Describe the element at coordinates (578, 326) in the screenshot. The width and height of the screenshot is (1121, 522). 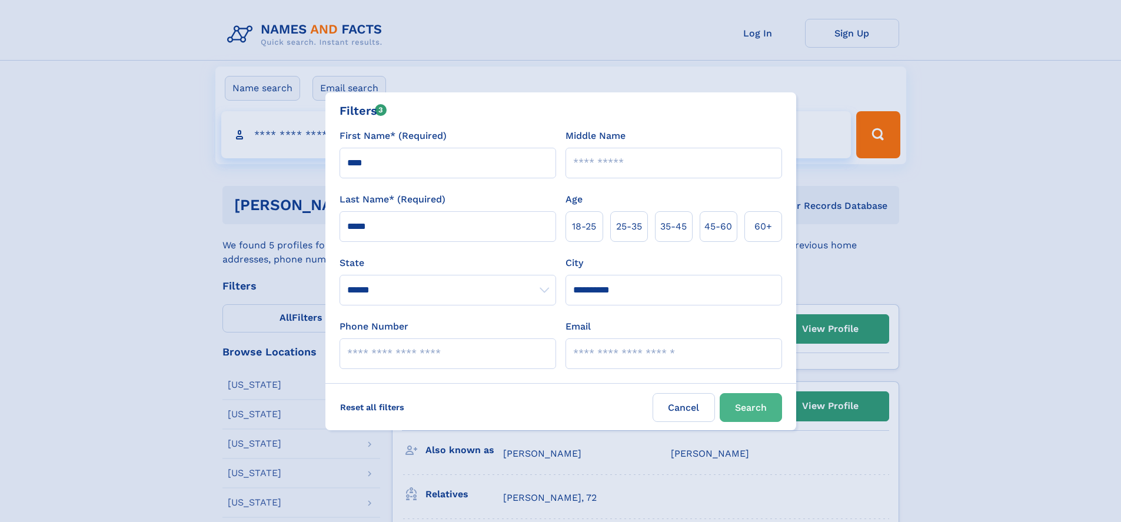
I see `label: Email` at that location.